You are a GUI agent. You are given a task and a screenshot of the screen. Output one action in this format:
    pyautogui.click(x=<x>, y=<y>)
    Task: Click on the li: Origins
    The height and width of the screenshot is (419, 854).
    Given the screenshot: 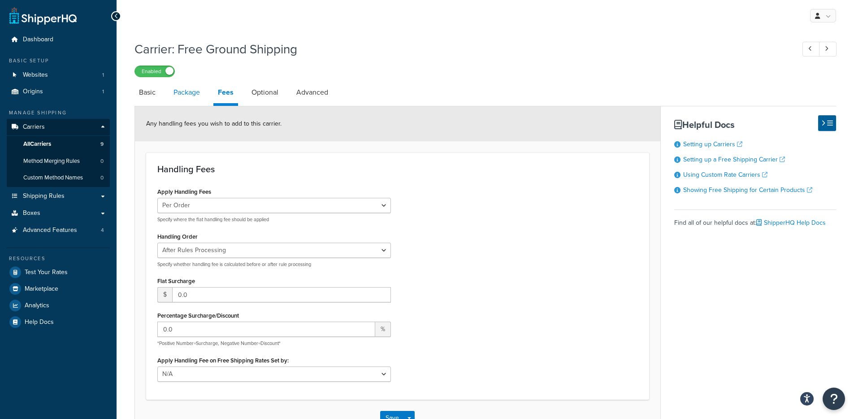 What is the action you would take?
    pyautogui.click(x=58, y=91)
    